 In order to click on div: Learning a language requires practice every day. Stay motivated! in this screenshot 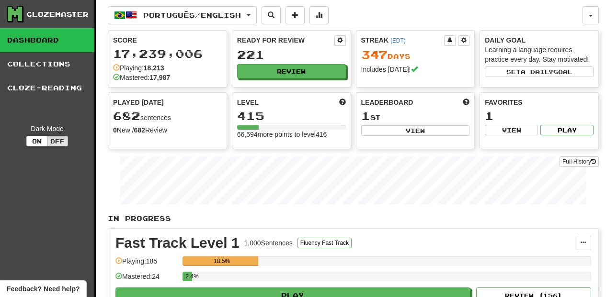, I will do `click(539, 55)`.